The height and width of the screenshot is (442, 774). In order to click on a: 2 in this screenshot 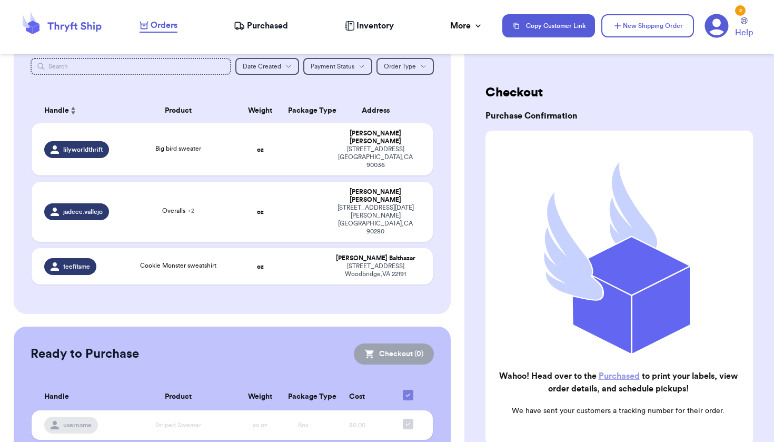, I will do `click(717, 26)`.